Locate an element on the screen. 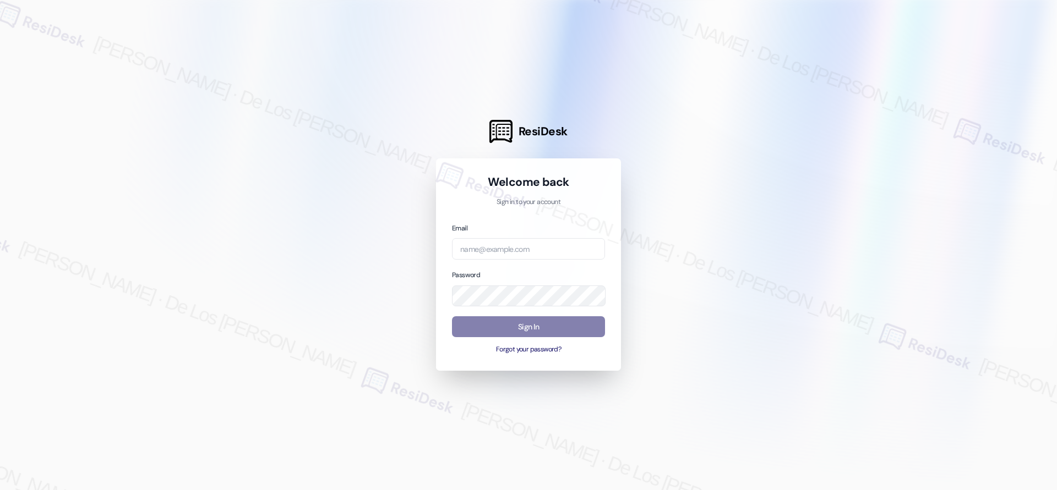 The image size is (1057, 490). input: name@example.com is located at coordinates (528, 249).